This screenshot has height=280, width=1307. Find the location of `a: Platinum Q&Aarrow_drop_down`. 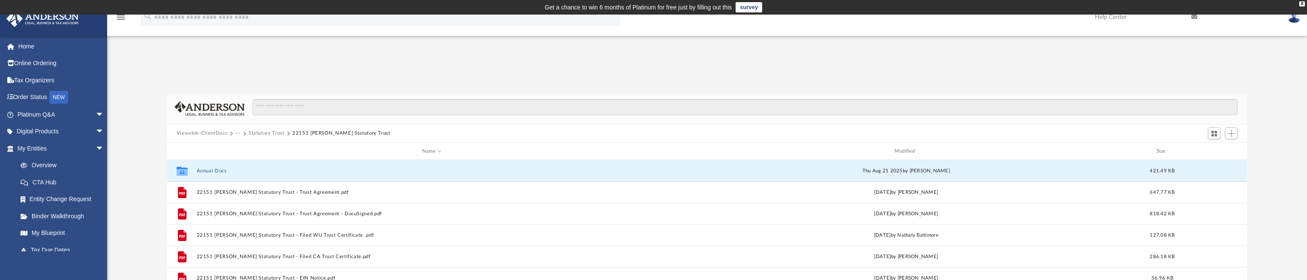

a: Platinum Q&Aarrow_drop_down is located at coordinates (61, 114).